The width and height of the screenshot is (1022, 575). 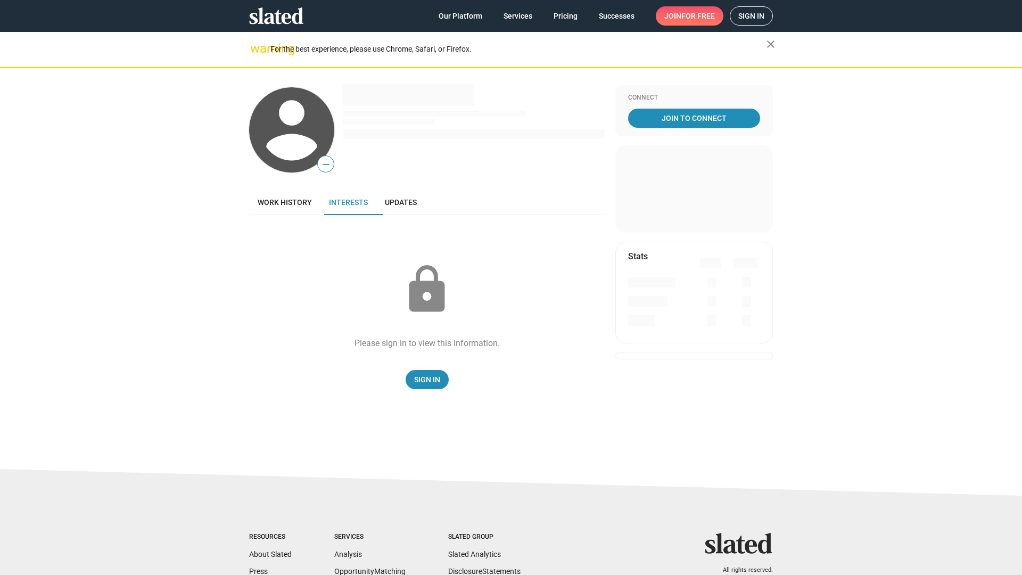 I want to click on a: Joinfor free, so click(x=690, y=16).